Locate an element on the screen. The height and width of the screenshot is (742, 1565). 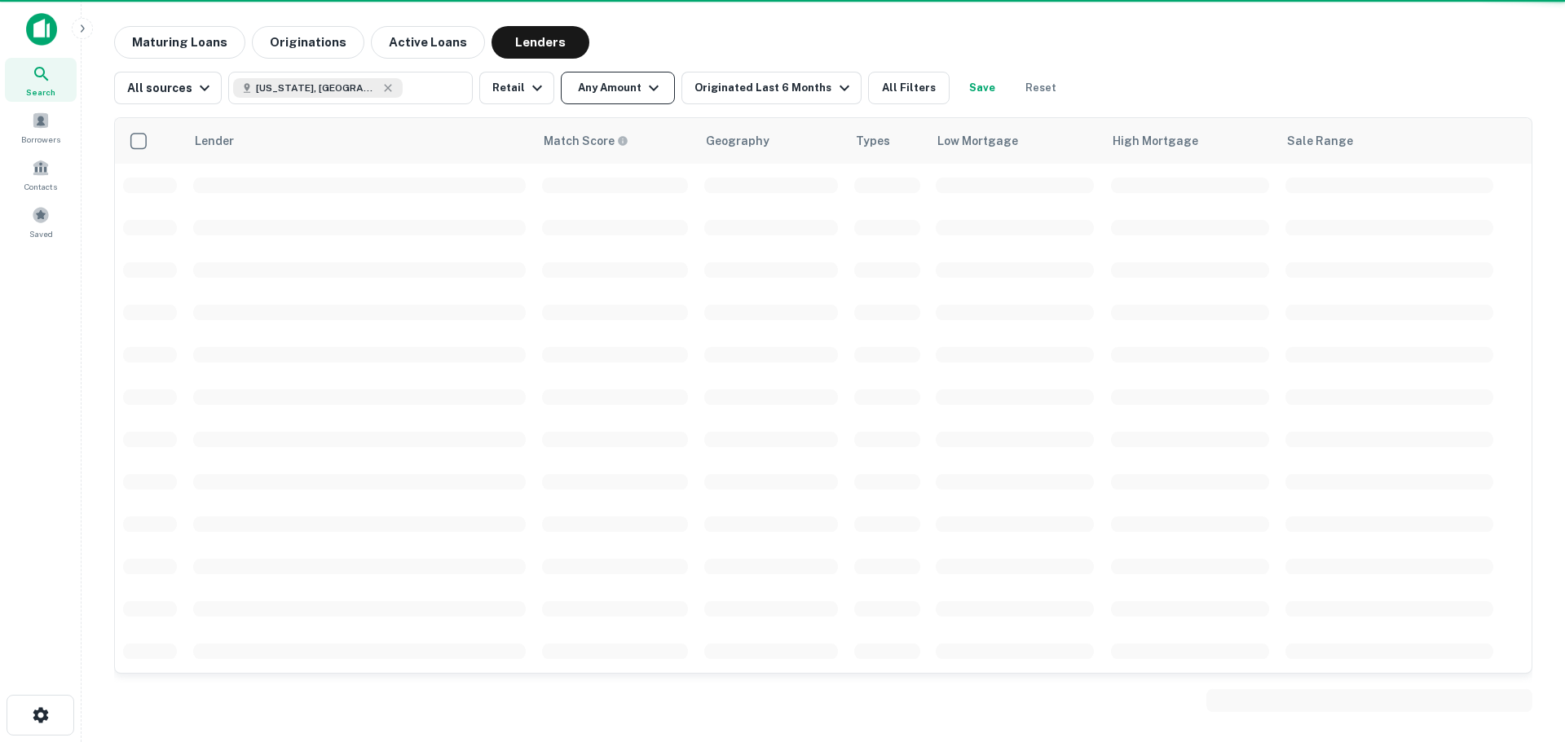
button: All sources is located at coordinates (168, 88).